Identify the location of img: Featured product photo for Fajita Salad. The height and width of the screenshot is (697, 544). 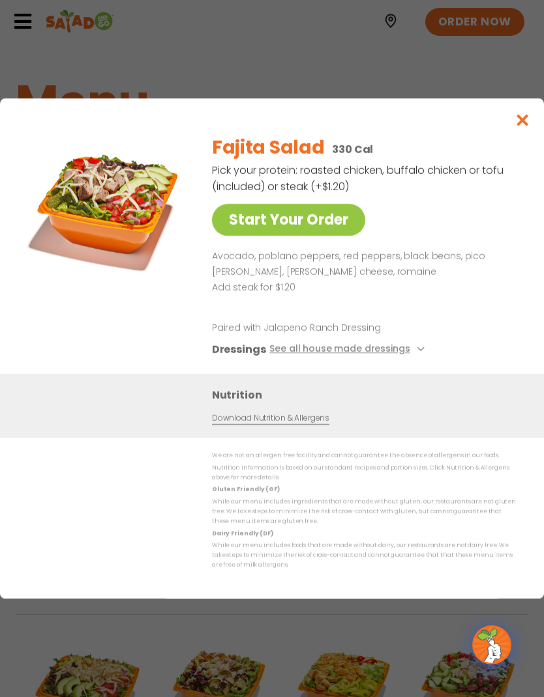
(107, 205).